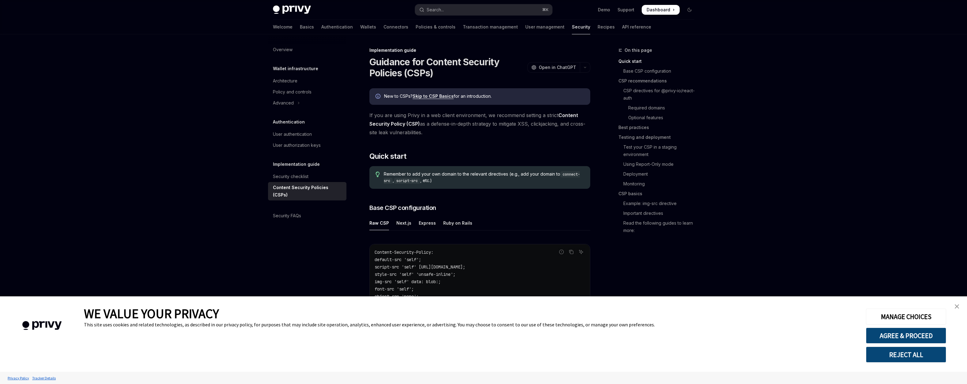 The image size is (967, 384). I want to click on a: Read the following guides to learn more:, so click(659, 227).